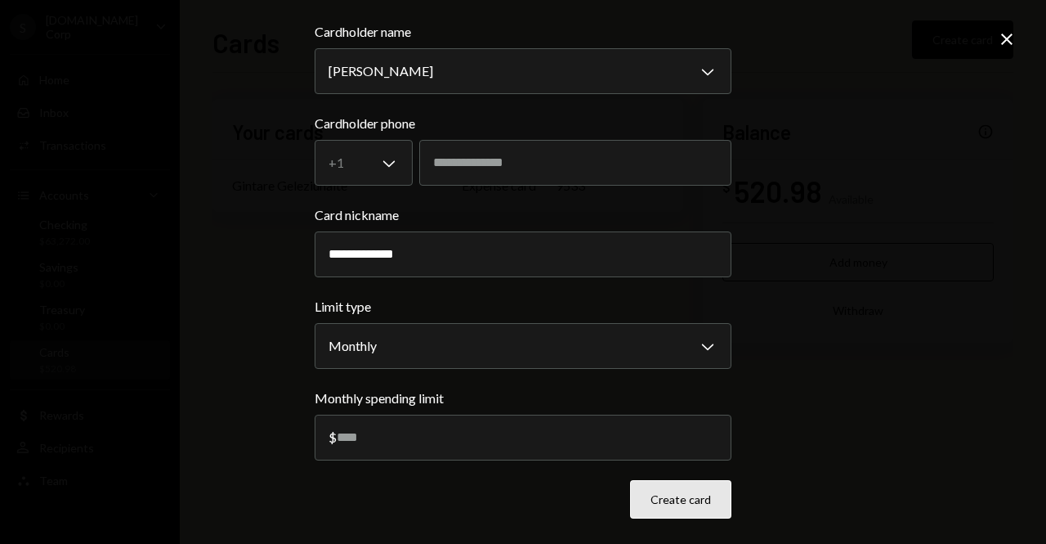 The image size is (1046, 544). I want to click on button: Limit type, so click(523, 346).